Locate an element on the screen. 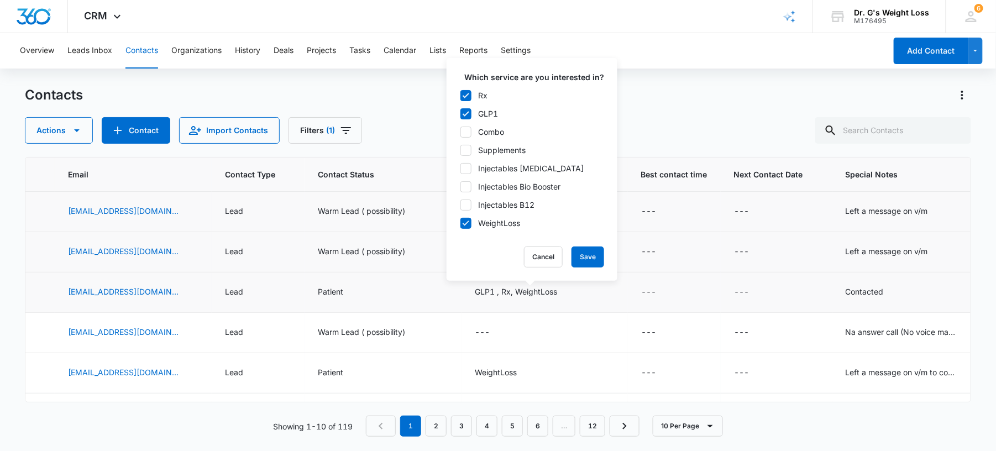  span: Best contact time is located at coordinates (674, 174).